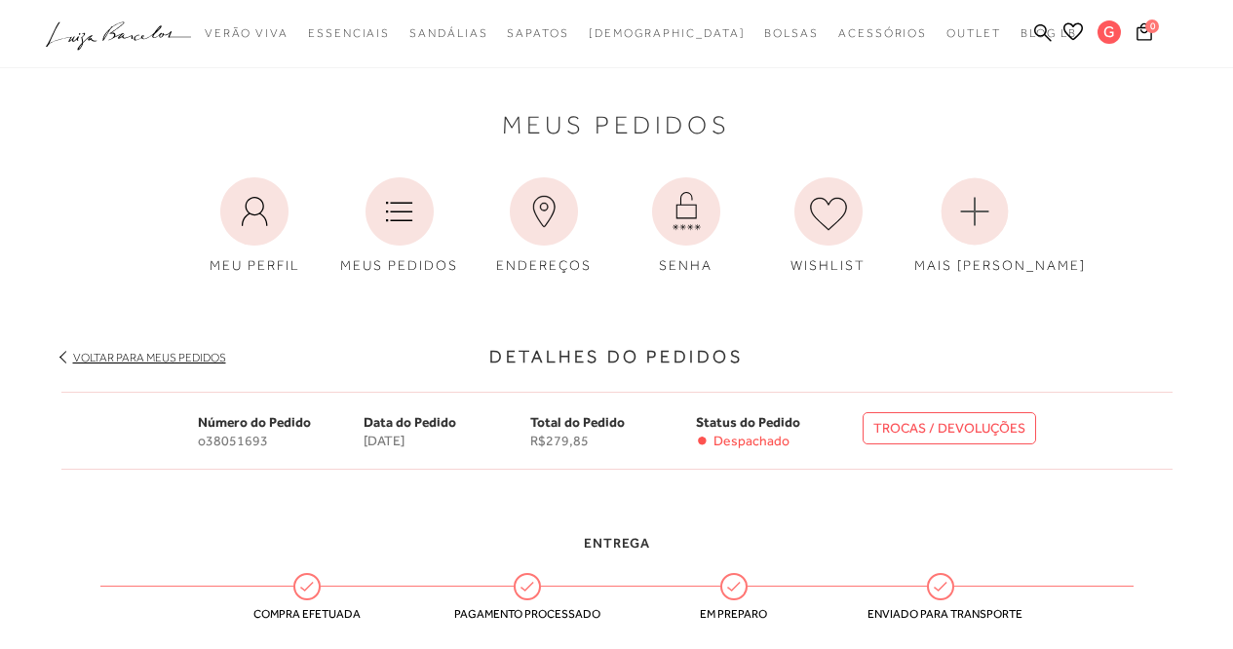  I want to click on a: MEU PERFIL, so click(255, 226).